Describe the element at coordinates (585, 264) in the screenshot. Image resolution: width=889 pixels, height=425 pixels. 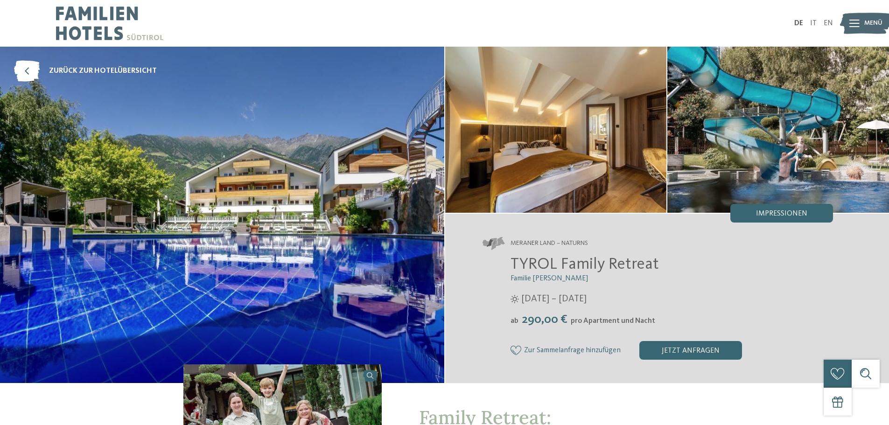
I see `span: TYROL Family Retreat` at that location.